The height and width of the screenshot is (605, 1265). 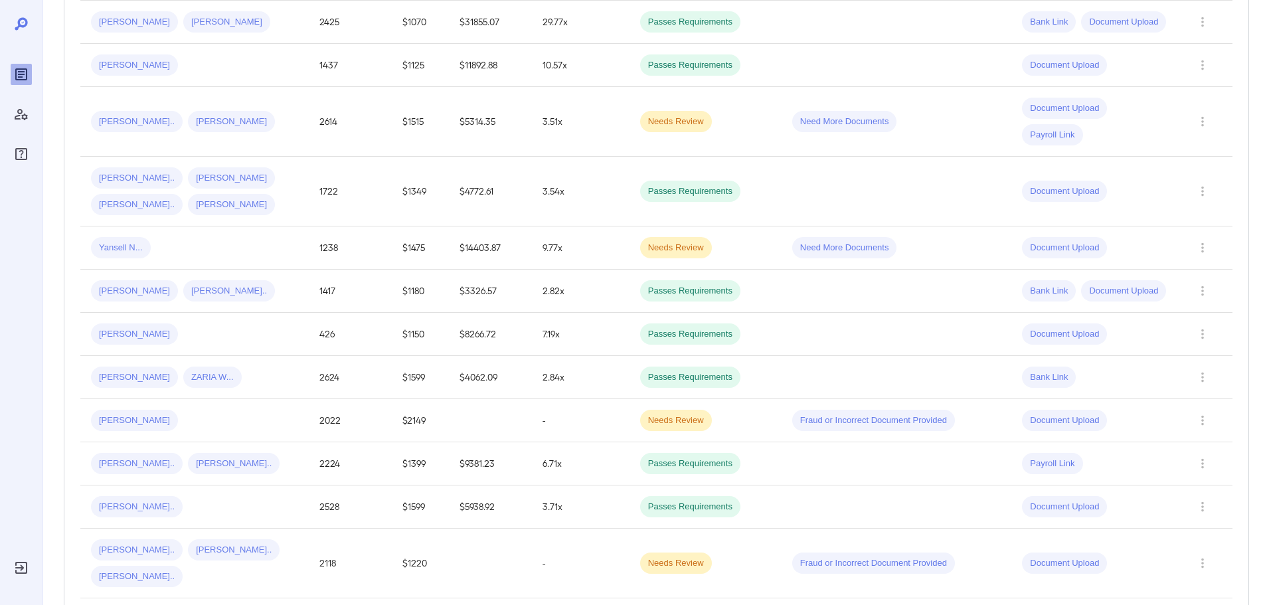 What do you see at coordinates (490, 334) in the screenshot?
I see `td: $8266.72` at bounding box center [490, 334].